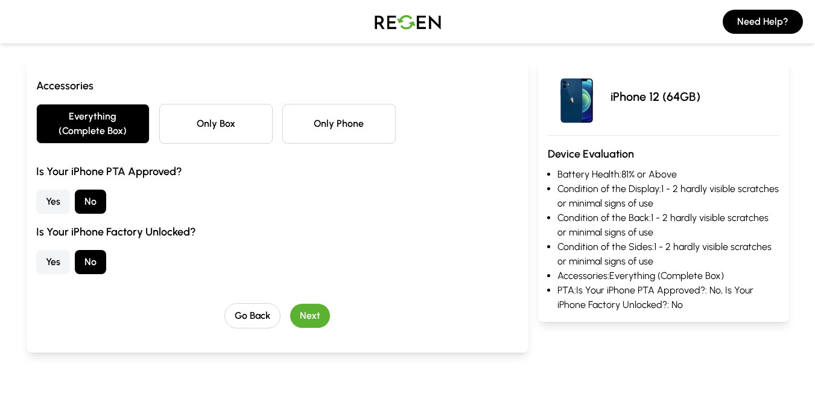 Image resolution: width=815 pixels, height=410 pixels. Describe the element at coordinates (278, 171) in the screenshot. I see `h3: Is Your iPhone PTA Approved?` at that location.